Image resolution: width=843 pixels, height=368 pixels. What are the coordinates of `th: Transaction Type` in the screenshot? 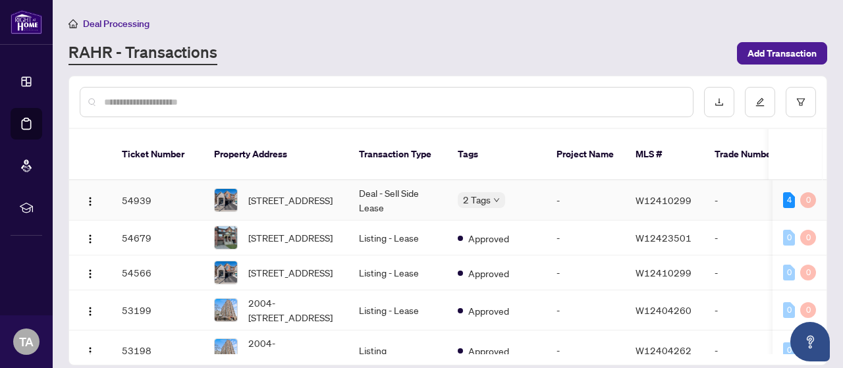 It's located at (398, 155).